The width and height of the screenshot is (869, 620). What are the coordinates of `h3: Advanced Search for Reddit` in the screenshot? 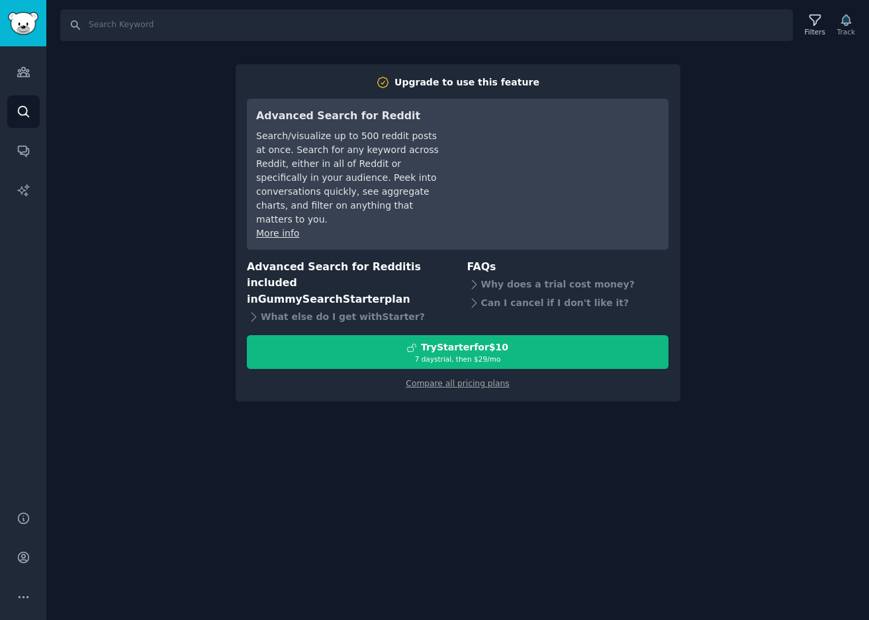 It's located at (349, 116).